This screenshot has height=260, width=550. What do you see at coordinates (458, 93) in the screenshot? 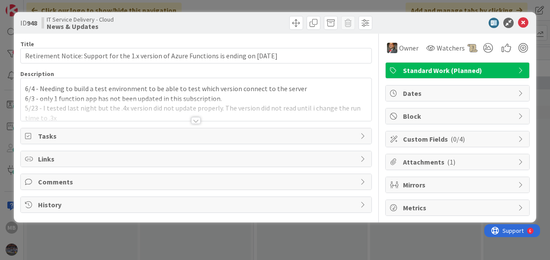
I see `span: Dates` at bounding box center [458, 93].